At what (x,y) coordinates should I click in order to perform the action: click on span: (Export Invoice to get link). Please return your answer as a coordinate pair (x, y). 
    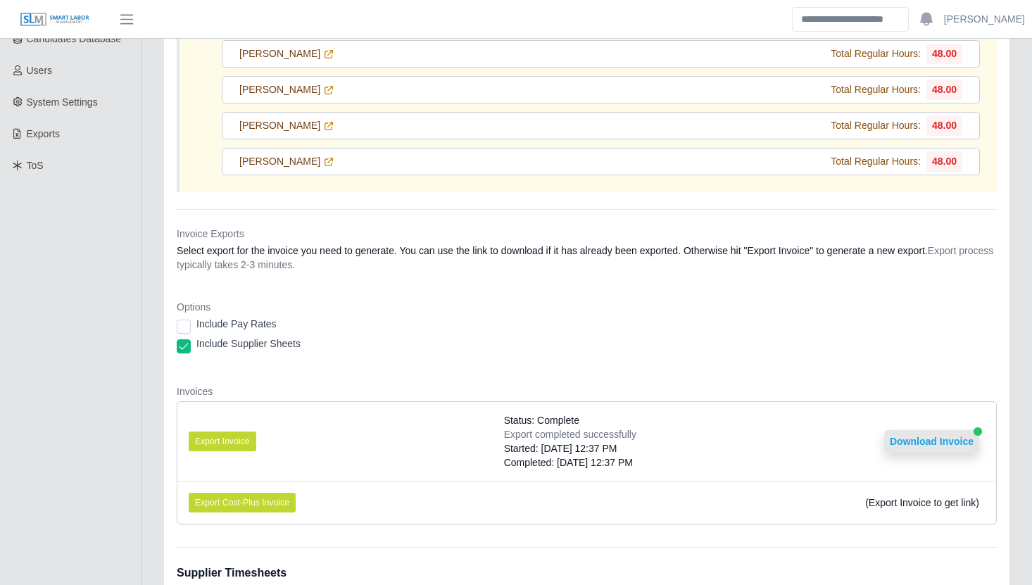
    Looking at the image, I should click on (922, 503).